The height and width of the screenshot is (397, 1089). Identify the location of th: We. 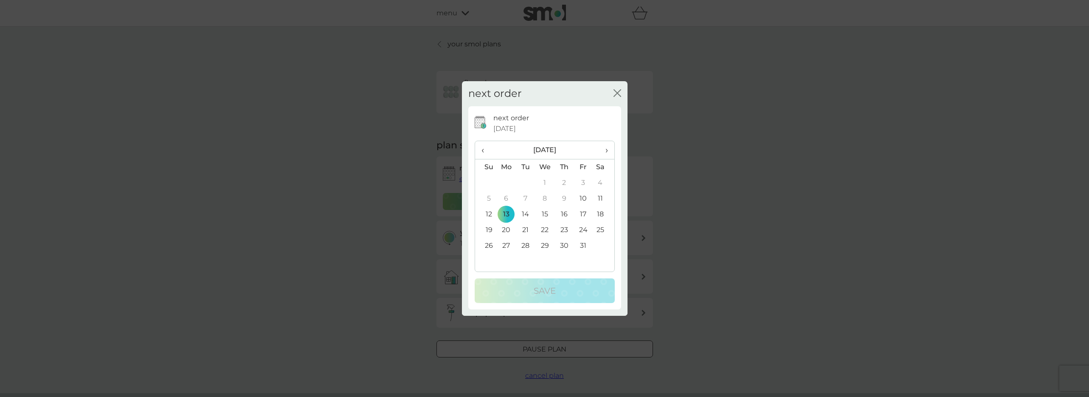
(545, 167).